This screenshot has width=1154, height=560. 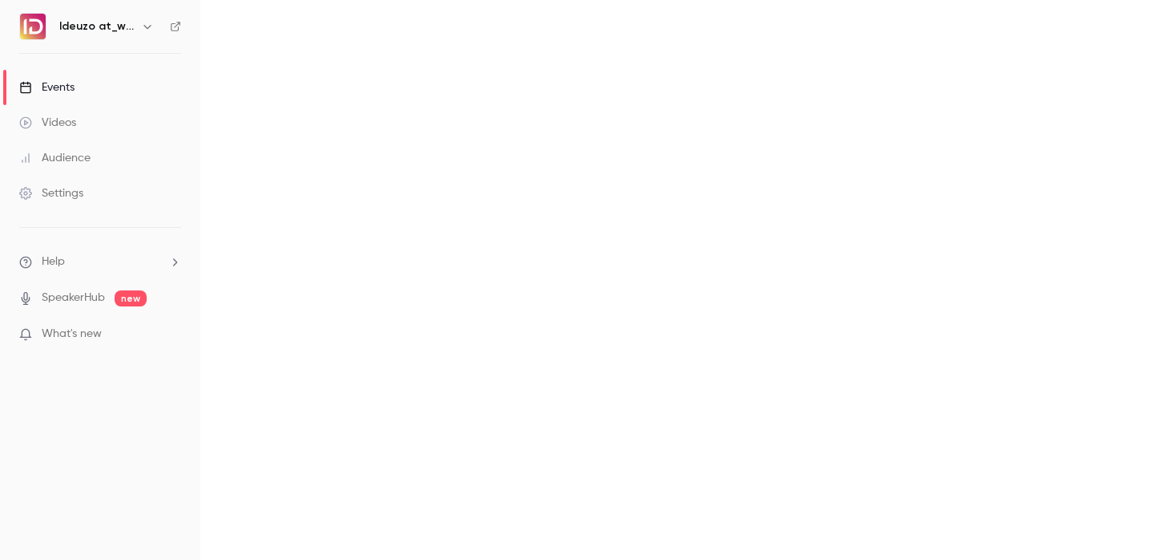 I want to click on div: Audience, so click(x=55, y=158).